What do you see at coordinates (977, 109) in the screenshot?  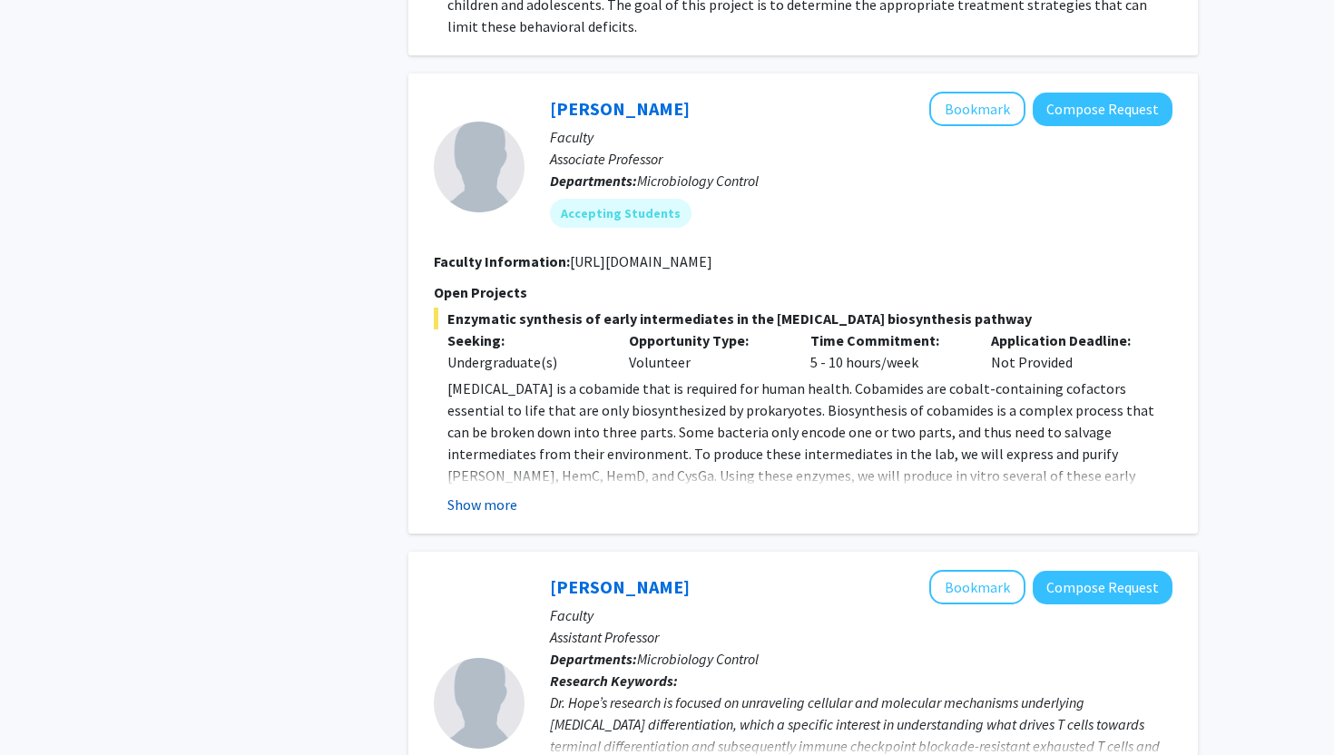 I see `button: Add Joris Beld to Bookmarks` at bounding box center [977, 109].